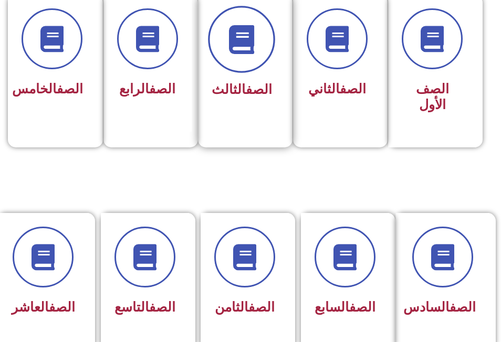  What do you see at coordinates (439, 307) in the screenshot?
I see `span: السادس` at bounding box center [439, 307].